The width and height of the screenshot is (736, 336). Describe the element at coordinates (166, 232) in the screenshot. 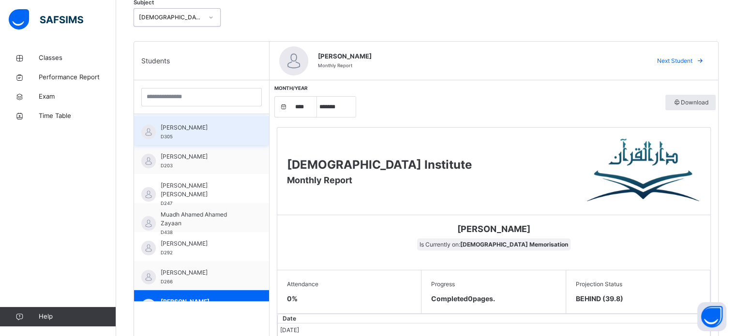

I see `span: D438` at that location.